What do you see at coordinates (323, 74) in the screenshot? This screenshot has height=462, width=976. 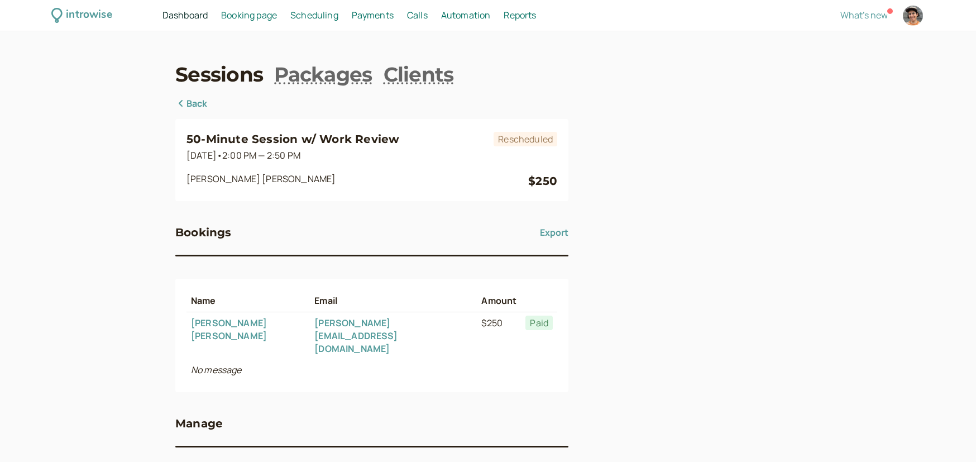 I see `a: Packages` at bounding box center [323, 74].